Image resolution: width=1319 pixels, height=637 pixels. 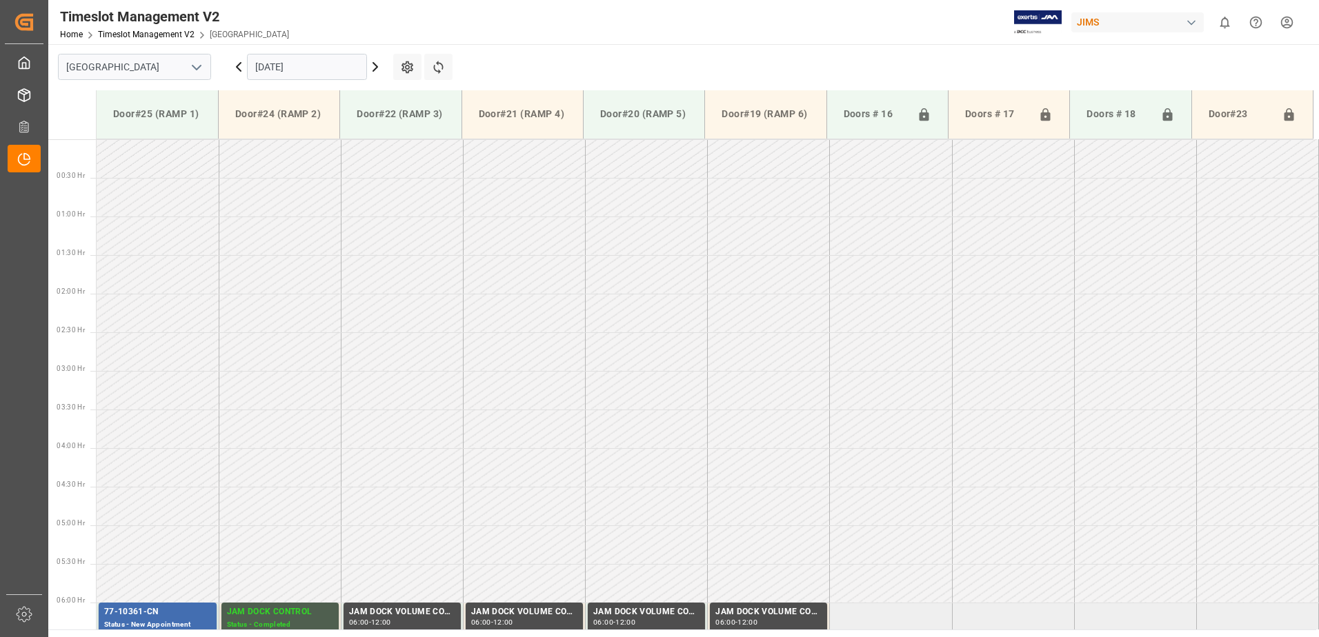 What do you see at coordinates (280, 625) in the screenshot?
I see `div: Status - Completed` at bounding box center [280, 625].